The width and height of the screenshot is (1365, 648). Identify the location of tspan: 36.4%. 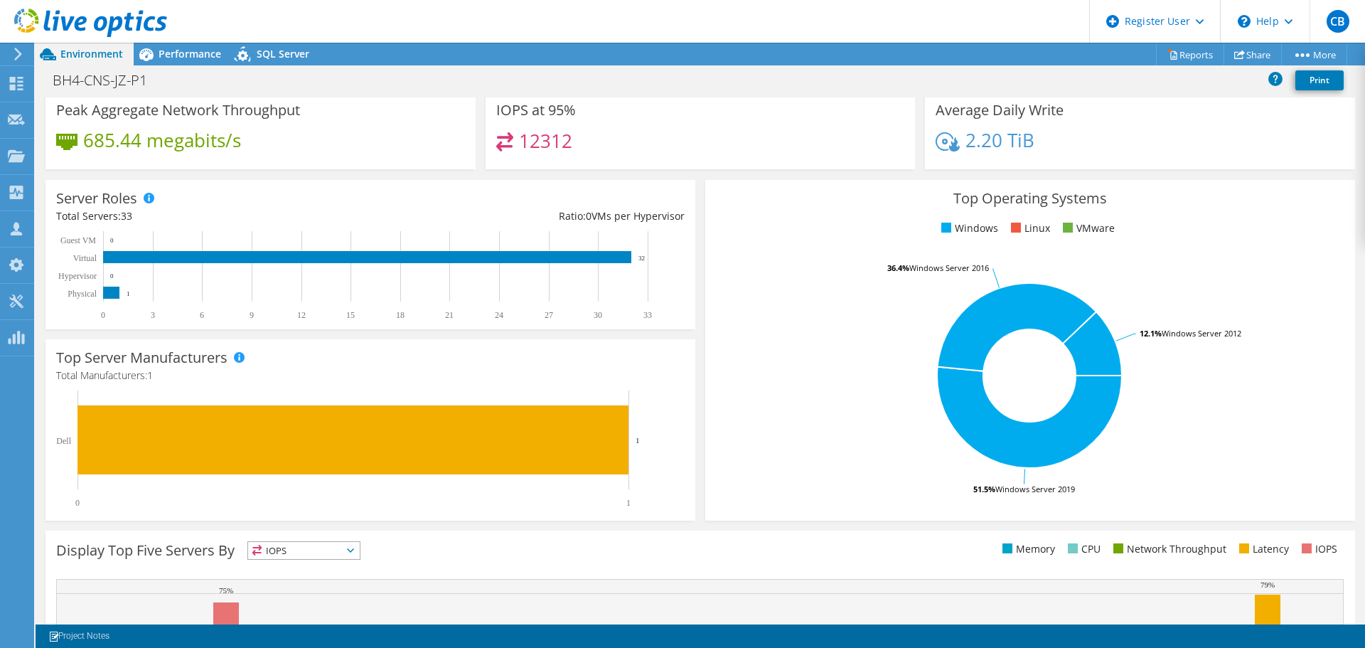
(898, 267).